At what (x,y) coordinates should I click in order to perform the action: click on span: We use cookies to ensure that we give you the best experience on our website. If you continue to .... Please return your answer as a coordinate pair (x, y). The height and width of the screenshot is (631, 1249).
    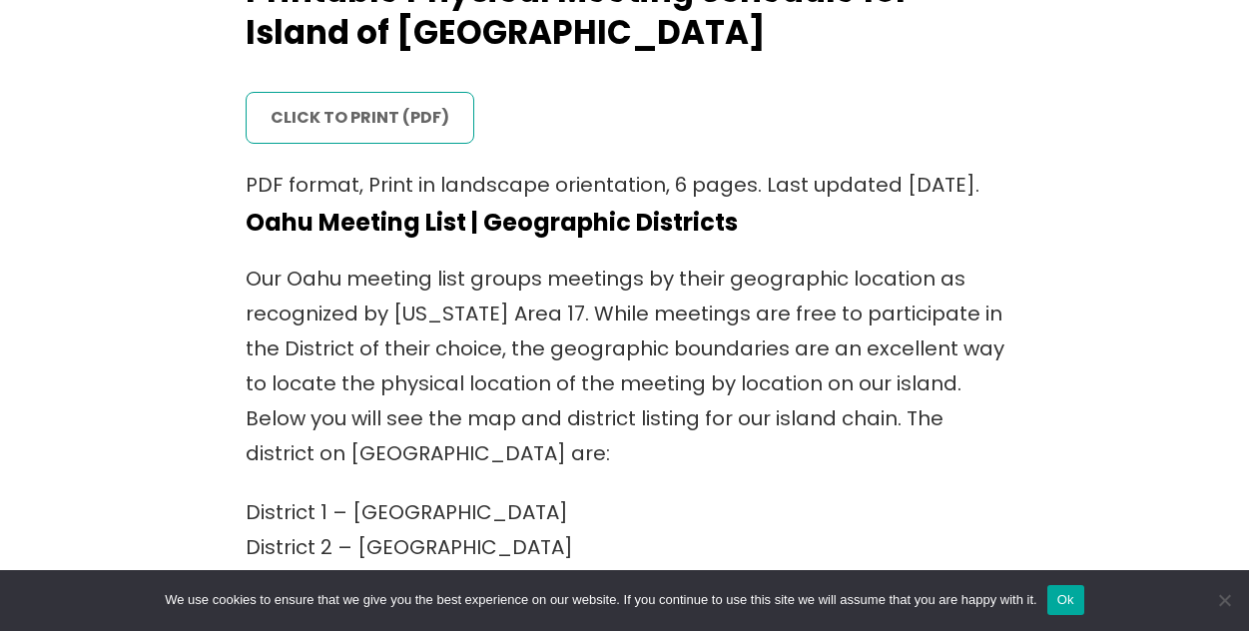
    Looking at the image, I should click on (600, 600).